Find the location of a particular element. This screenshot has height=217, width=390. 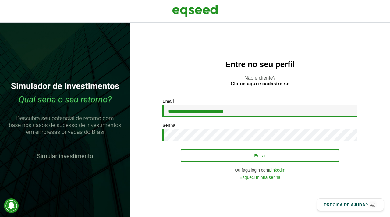

a: LinkedIn is located at coordinates (277, 170).